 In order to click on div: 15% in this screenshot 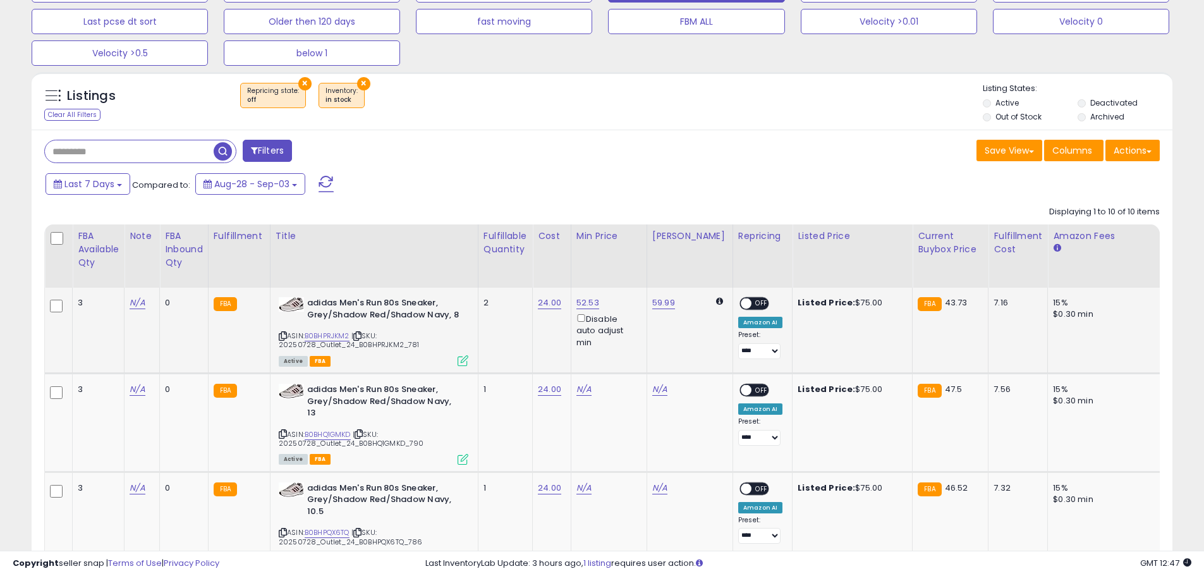, I will do `click(1105, 488)`.